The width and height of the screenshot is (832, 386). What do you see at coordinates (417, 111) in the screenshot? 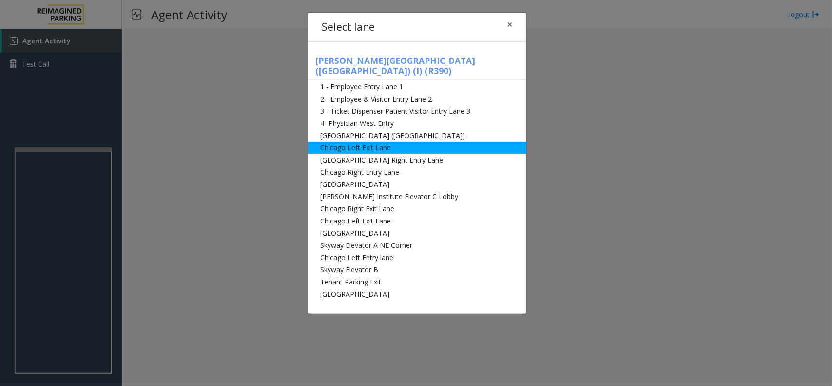
I see `li: 3 - Ticket Dispenser Patient Visitor Entry Lane 3` at bounding box center [417, 111].